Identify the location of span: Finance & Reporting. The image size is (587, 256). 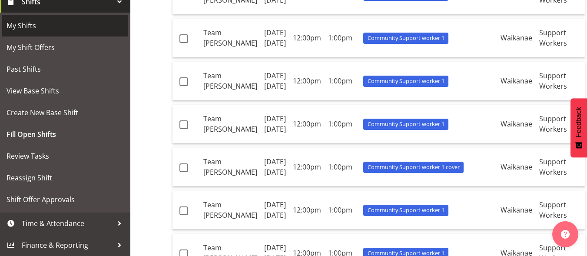
(67, 245).